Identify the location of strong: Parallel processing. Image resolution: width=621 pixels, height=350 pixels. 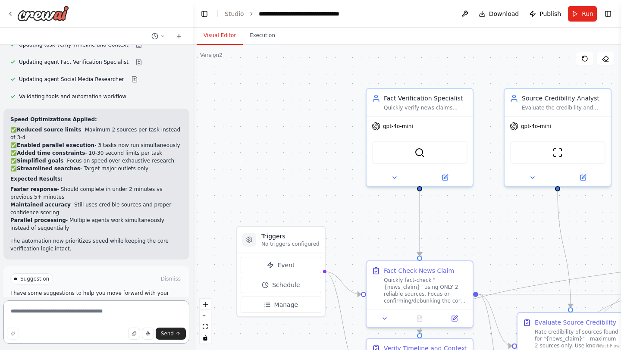
(38, 220).